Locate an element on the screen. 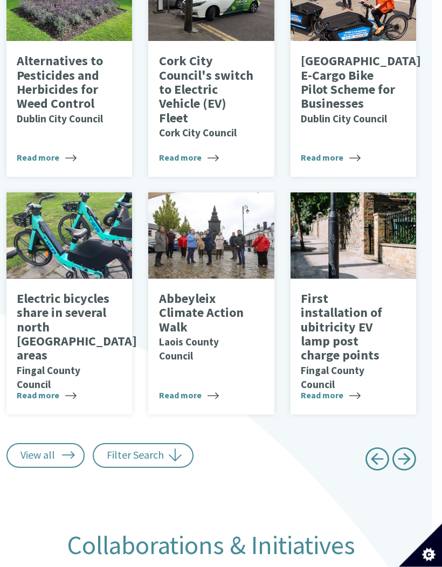 The height and width of the screenshot is (567, 442). p: Cork City Council's switch to Electric Vehicle (EV) Fleet is located at coordinates (206, 97).